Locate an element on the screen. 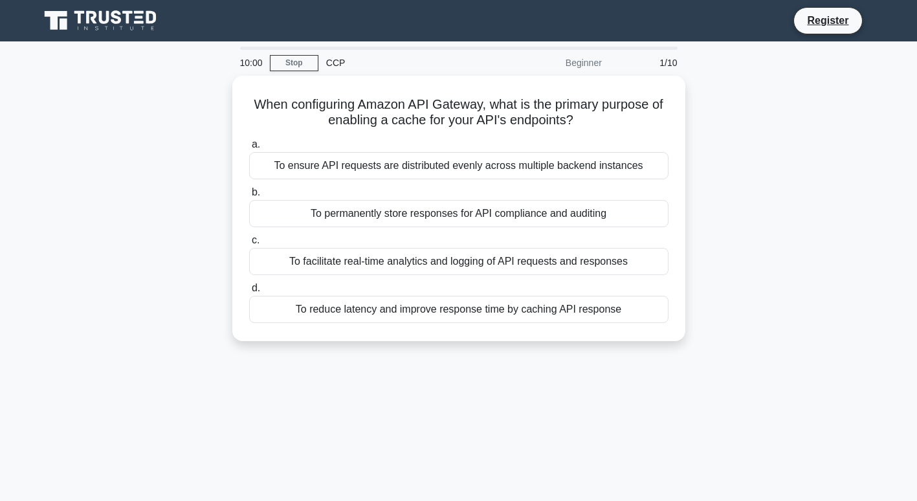 Image resolution: width=917 pixels, height=501 pixels. span: b. is located at coordinates (256, 192).